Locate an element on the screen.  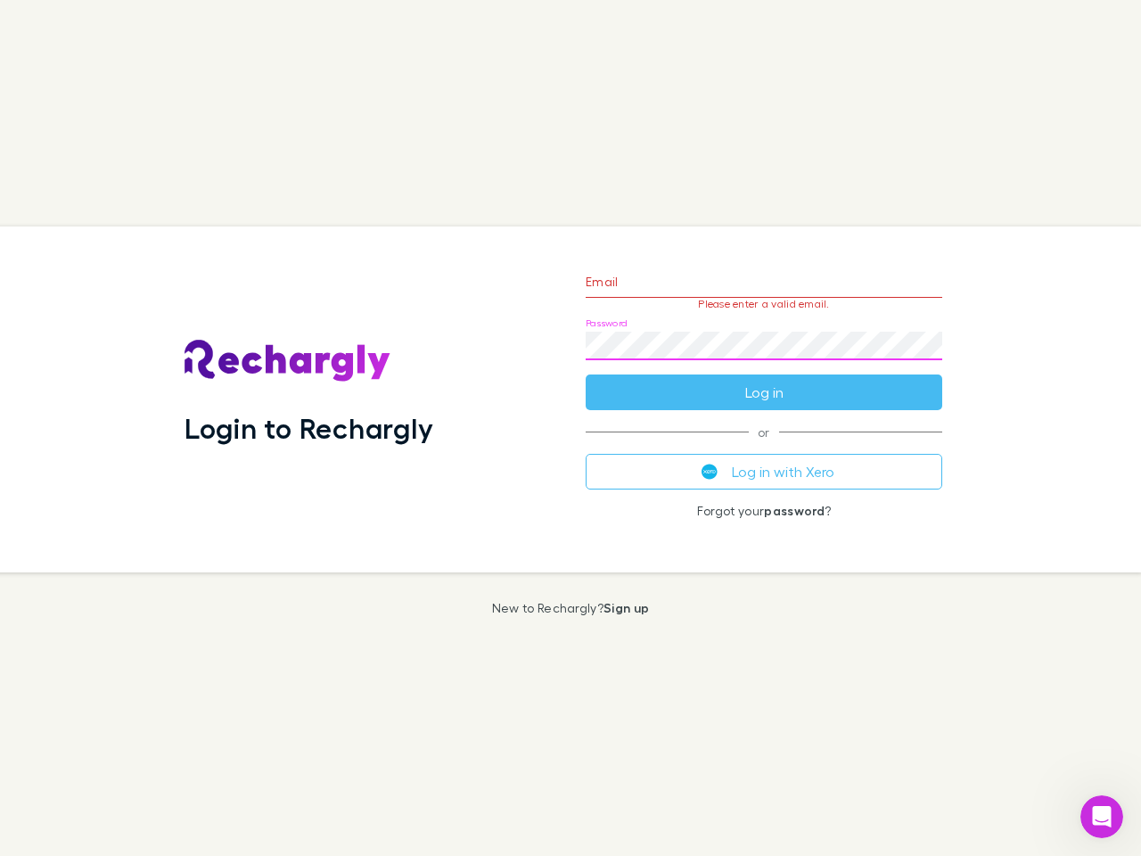
span: or is located at coordinates (764, 431).